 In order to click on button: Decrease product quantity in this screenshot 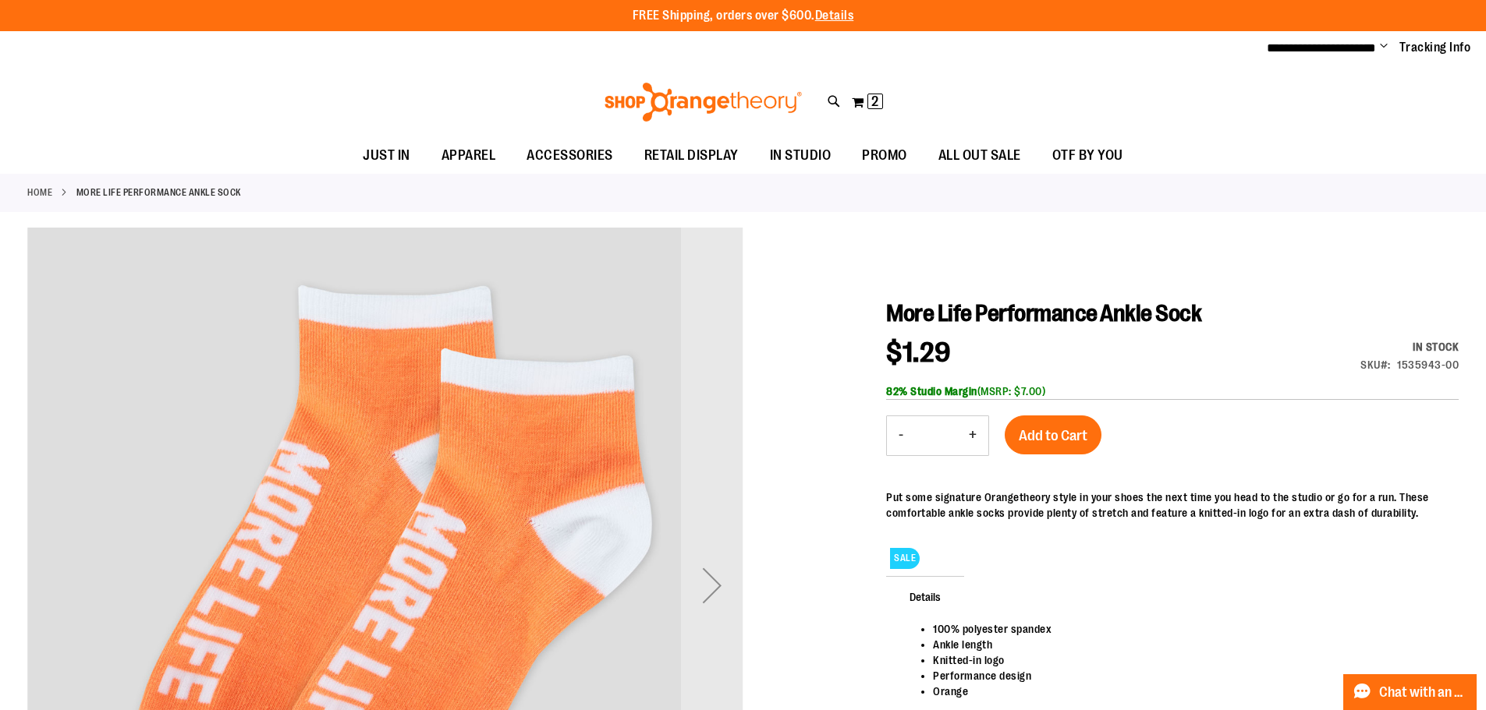, I will do `click(901, 436)`.